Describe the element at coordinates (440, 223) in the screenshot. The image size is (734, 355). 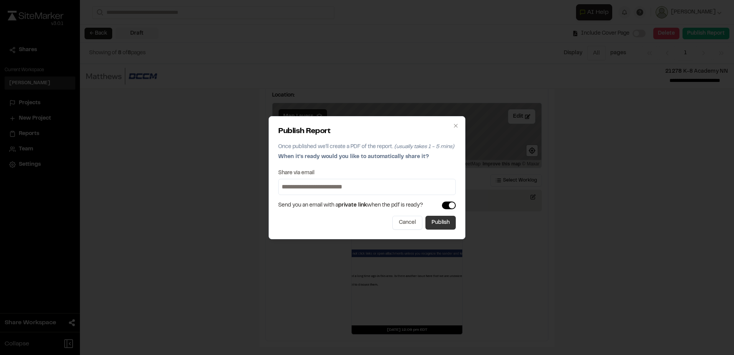
I see `button: Publish` at that location.